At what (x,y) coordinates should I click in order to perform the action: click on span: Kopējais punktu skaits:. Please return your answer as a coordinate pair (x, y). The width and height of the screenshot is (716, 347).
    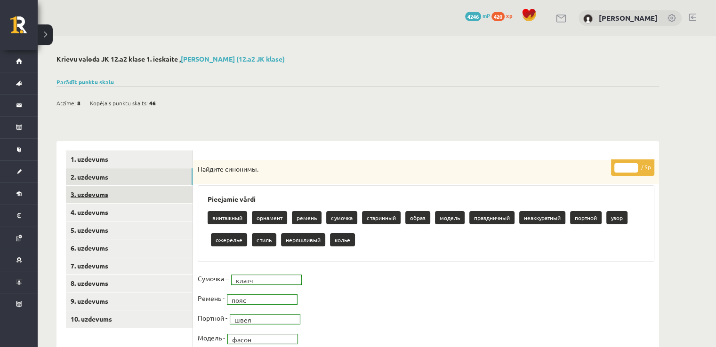
    Looking at the image, I should click on (119, 103).